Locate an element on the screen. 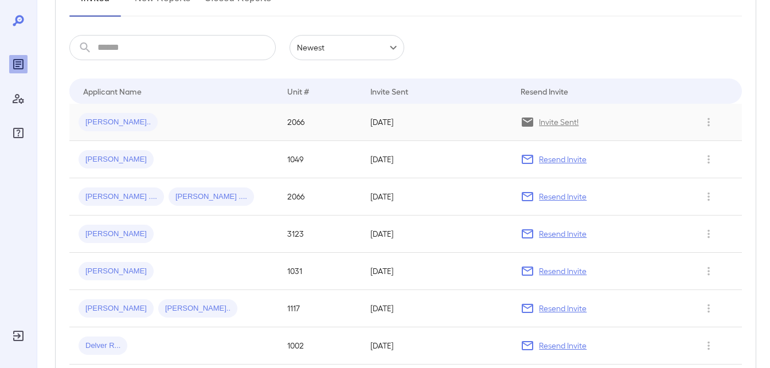 This screenshot has height=368, width=770. div: Log Out is located at coordinates (18, 336).